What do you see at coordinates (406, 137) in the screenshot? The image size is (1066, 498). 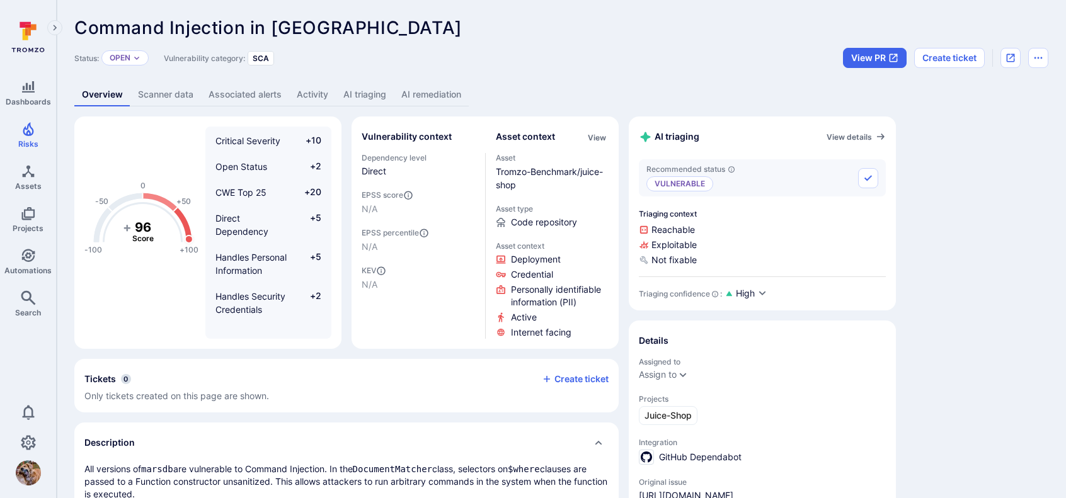 I see `h2: Vulnerability context` at bounding box center [406, 137].